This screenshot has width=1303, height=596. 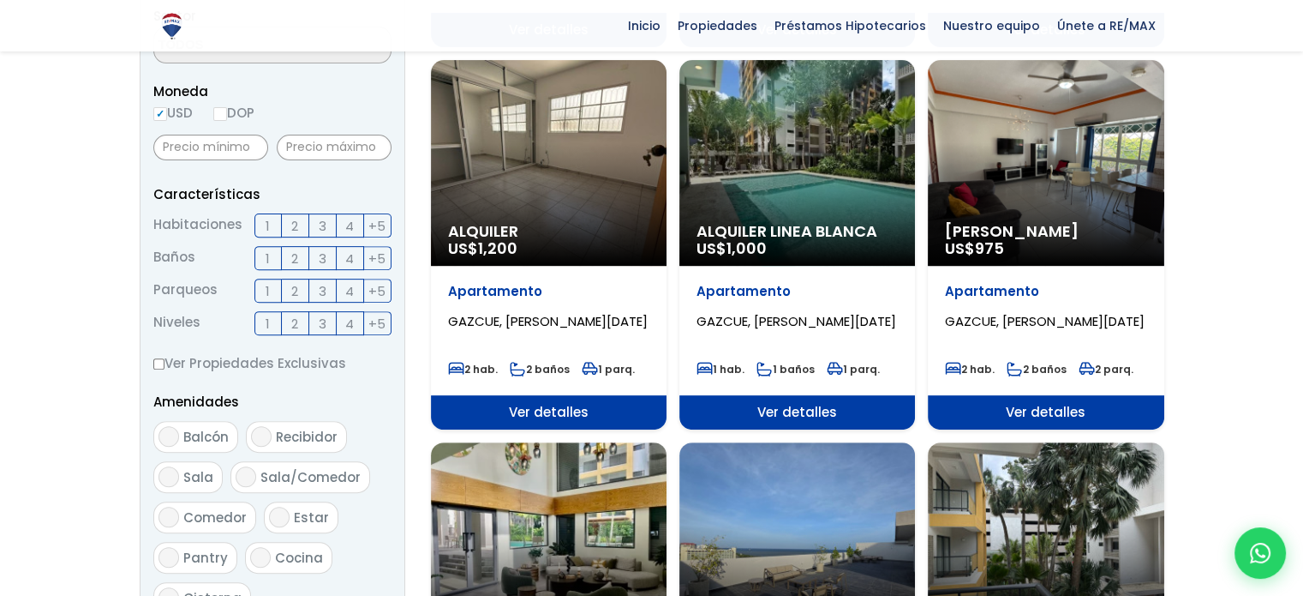 What do you see at coordinates (159, 363) in the screenshot?
I see `input: Ver Propiedades Exclusivas` at bounding box center [159, 363].